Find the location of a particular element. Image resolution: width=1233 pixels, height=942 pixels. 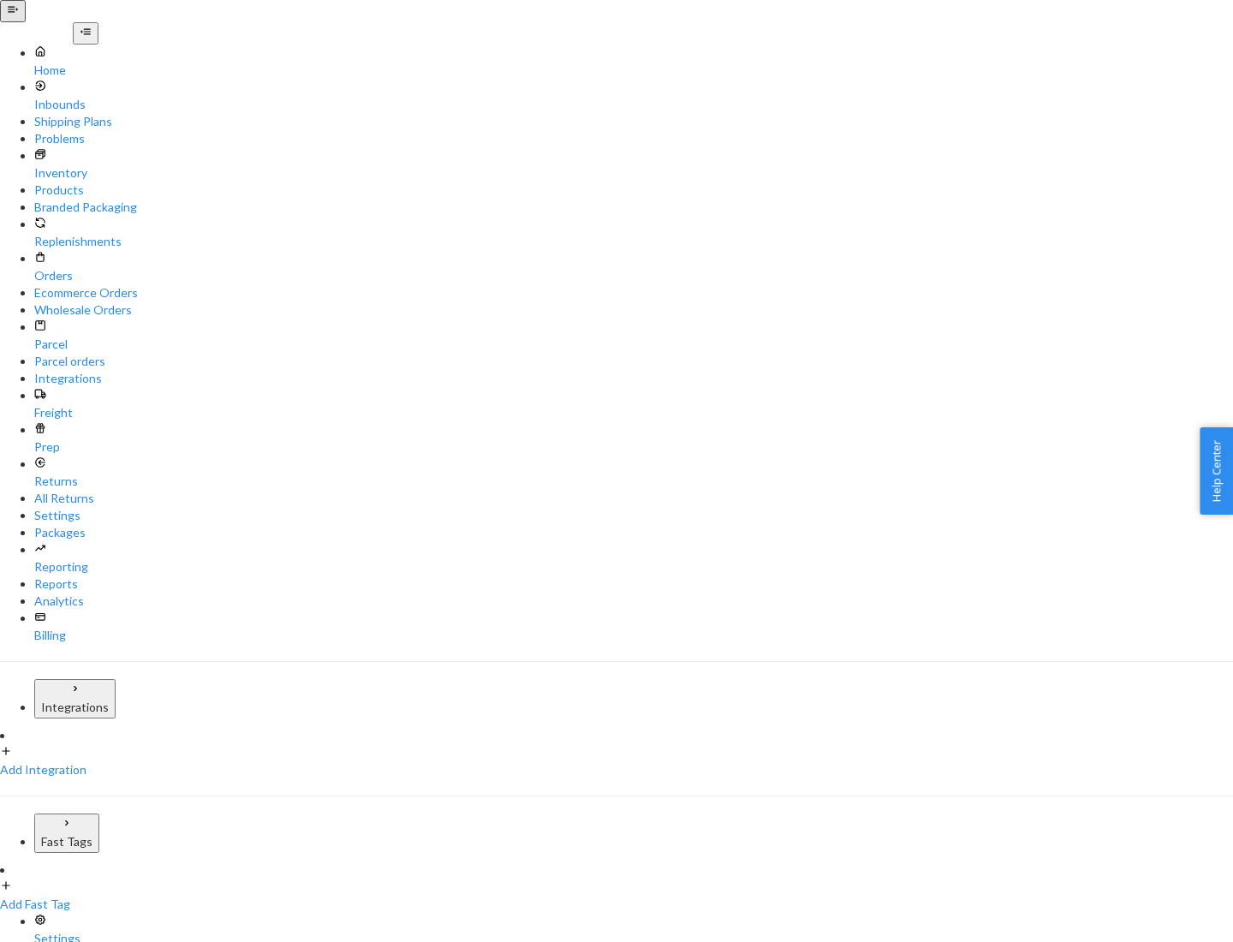

a: Shipping Plans is located at coordinates (634, 122).